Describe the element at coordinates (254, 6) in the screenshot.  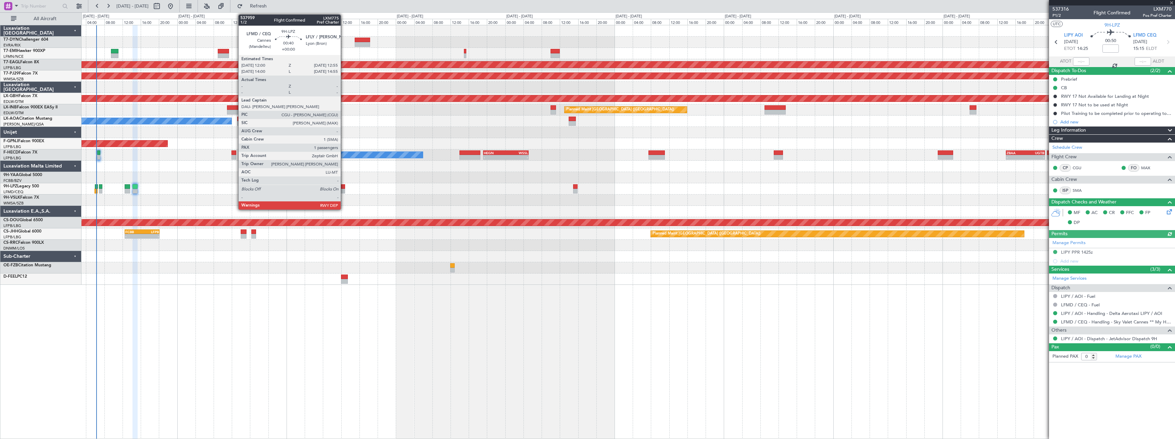
I see `button: Refresh` at that location.